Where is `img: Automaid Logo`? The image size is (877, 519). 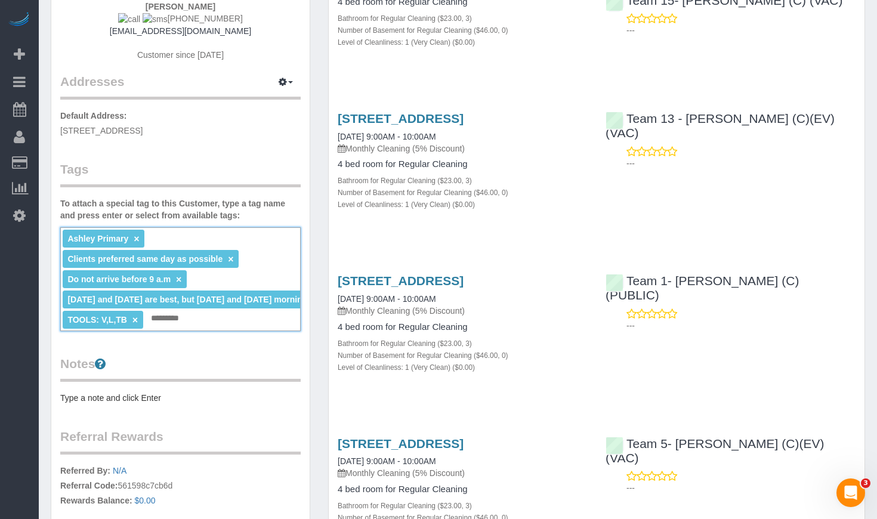 img: Automaid Logo is located at coordinates (19, 20).